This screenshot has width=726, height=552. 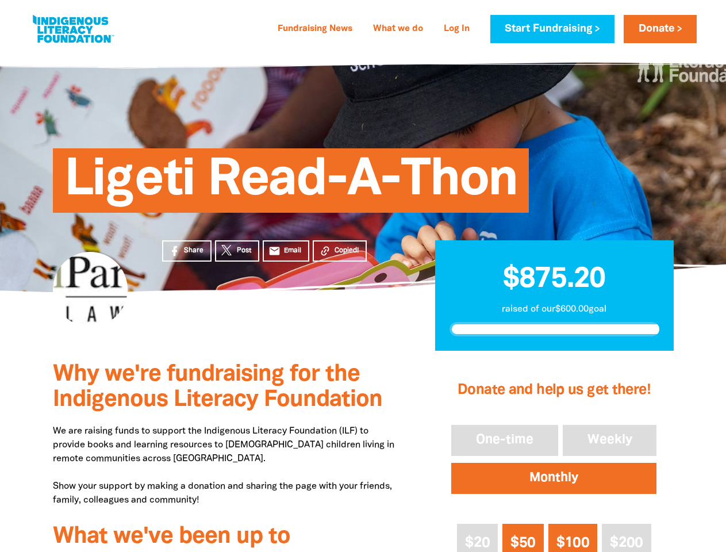 What do you see at coordinates (340, 251) in the screenshot?
I see `button: Copied!` at bounding box center [340, 251].